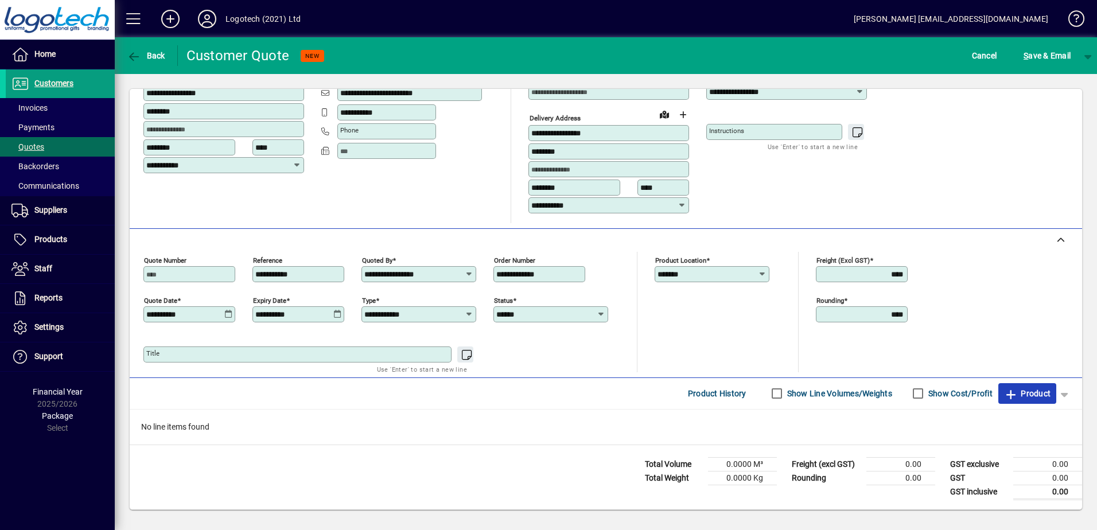  Describe the element at coordinates (60, 357) in the screenshot. I see `a: Support` at that location.